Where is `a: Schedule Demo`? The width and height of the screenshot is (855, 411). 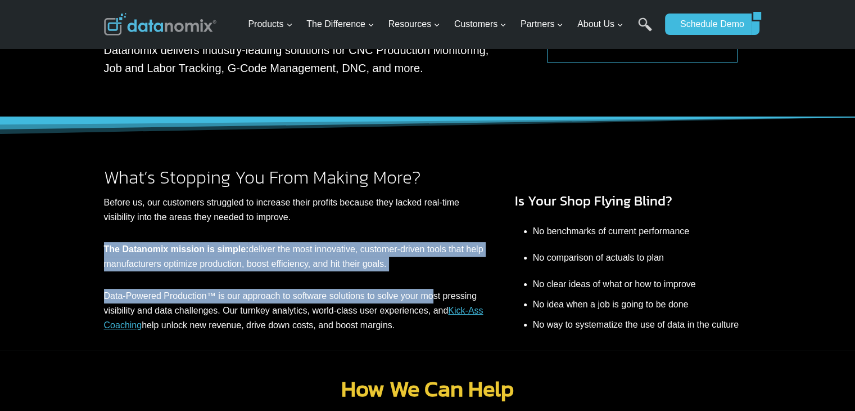
a: Schedule Demo is located at coordinates (709, 24).